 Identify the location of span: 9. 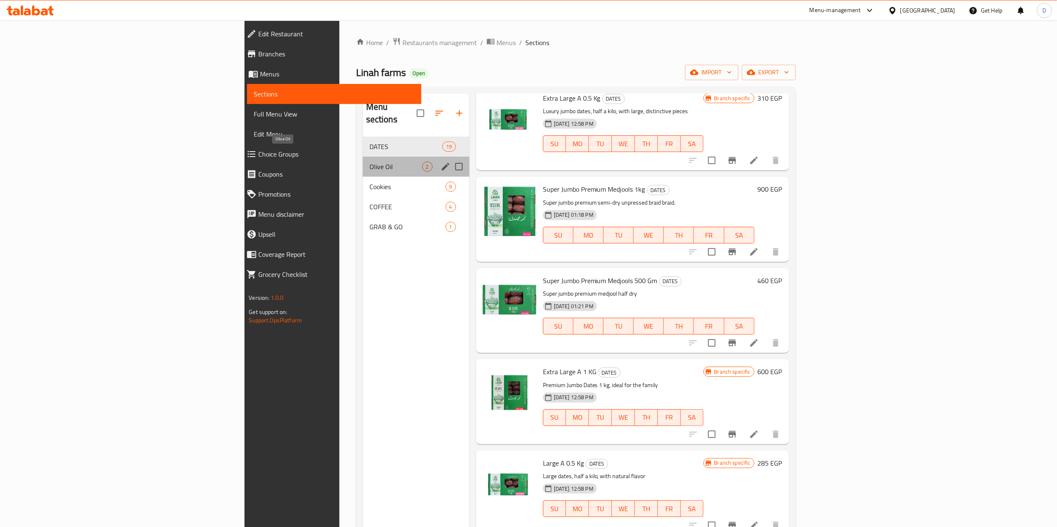
(451, 187).